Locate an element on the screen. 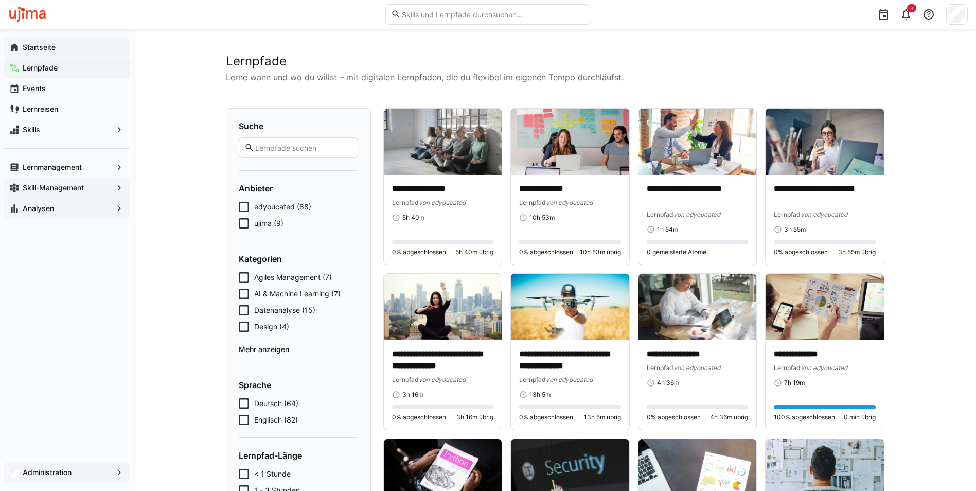  p: Lerne wann und wo du willst – mit digitalen Lernpfaden, die du flexibel im eigenen Tempo durchläu... is located at coordinates (555, 77).